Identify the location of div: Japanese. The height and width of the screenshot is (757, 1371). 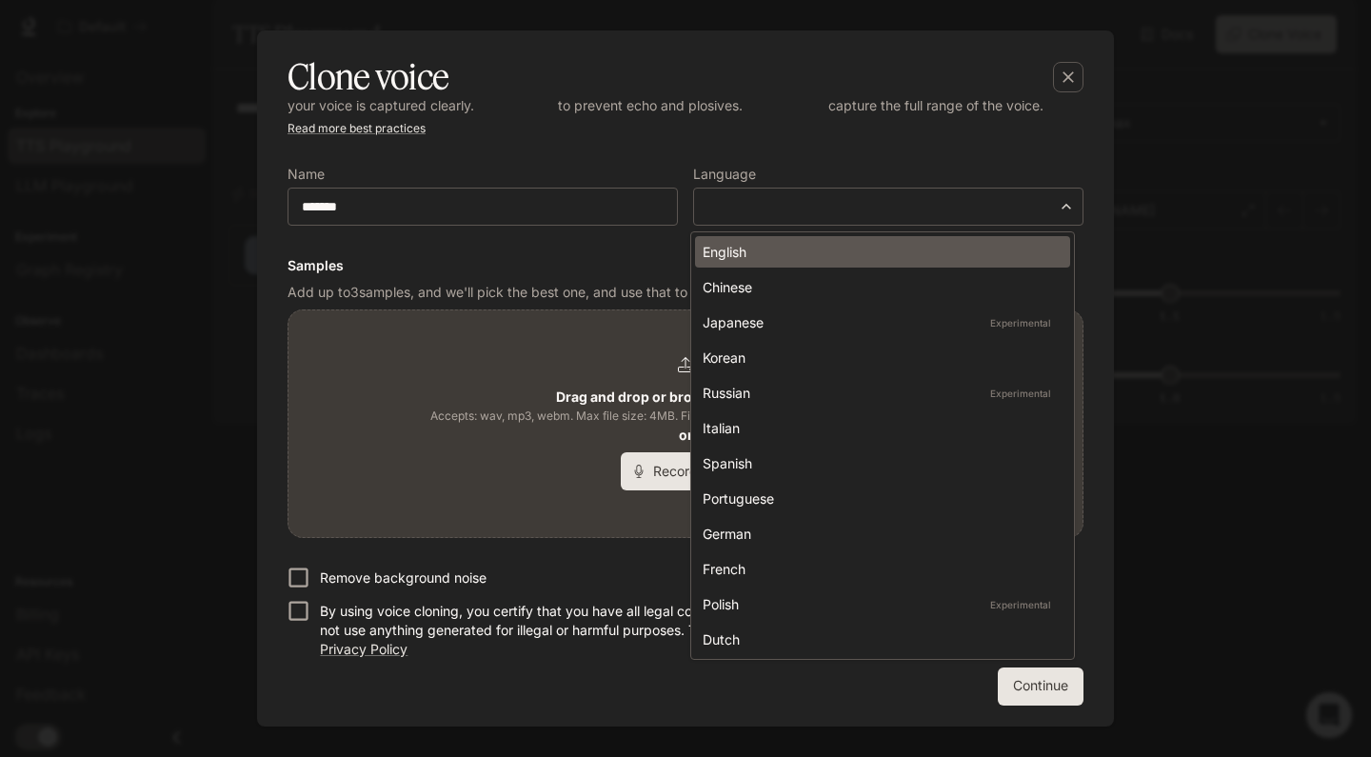
(879, 322).